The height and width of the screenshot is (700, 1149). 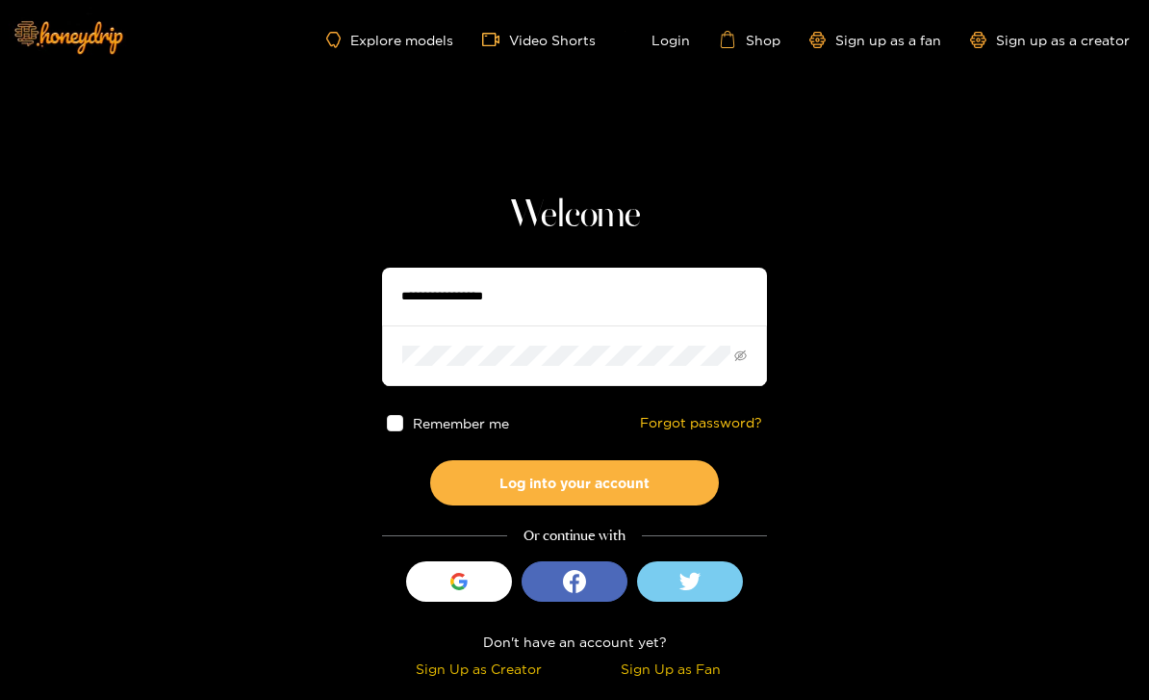 What do you see at coordinates (875, 39) in the screenshot?
I see `a: Sign up as a fan` at bounding box center [875, 39].